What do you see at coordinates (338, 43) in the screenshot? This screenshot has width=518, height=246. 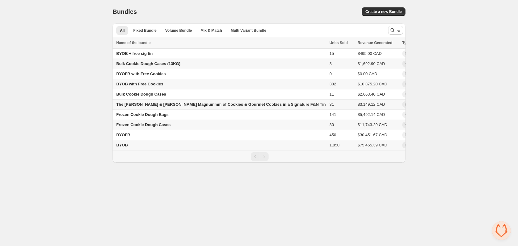 I see `span: Units Sold` at bounding box center [338, 43].